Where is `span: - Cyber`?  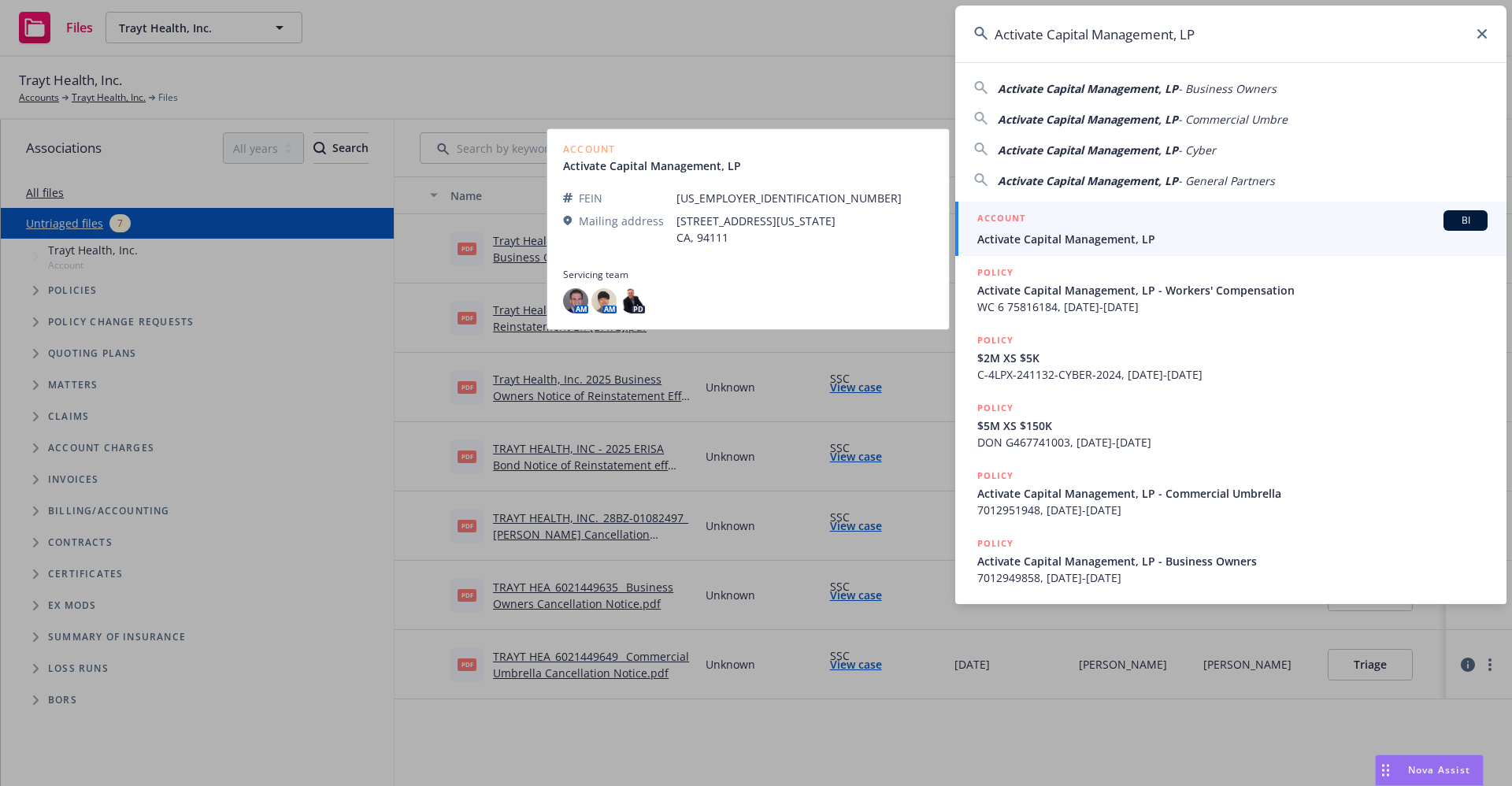 span: - Cyber is located at coordinates (1197, 149).